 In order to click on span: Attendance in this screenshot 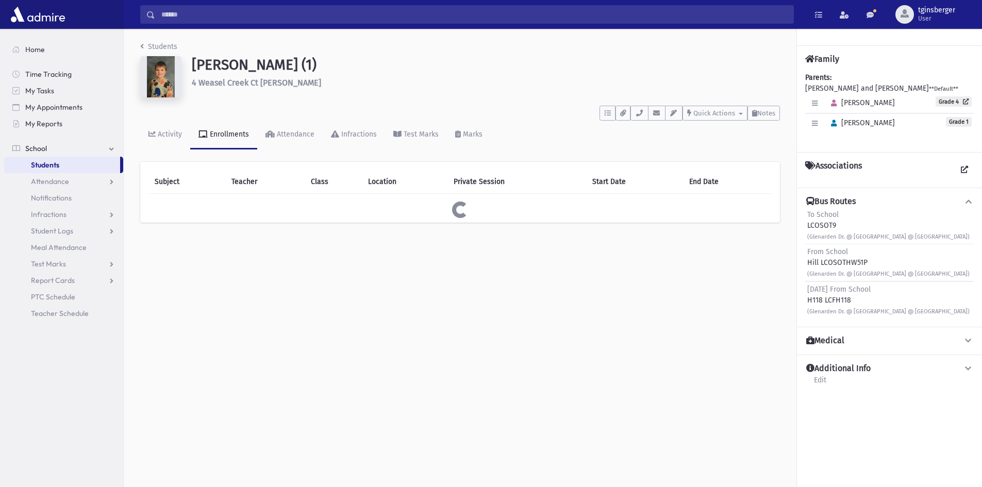, I will do `click(50, 181)`.